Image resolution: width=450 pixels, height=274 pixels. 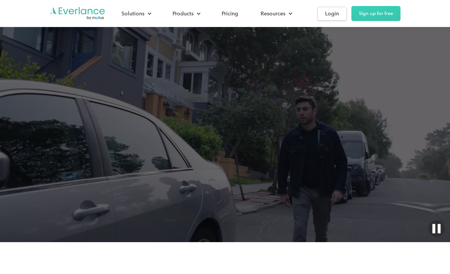 What do you see at coordinates (332, 14) in the screenshot?
I see `div: Login` at bounding box center [332, 14].